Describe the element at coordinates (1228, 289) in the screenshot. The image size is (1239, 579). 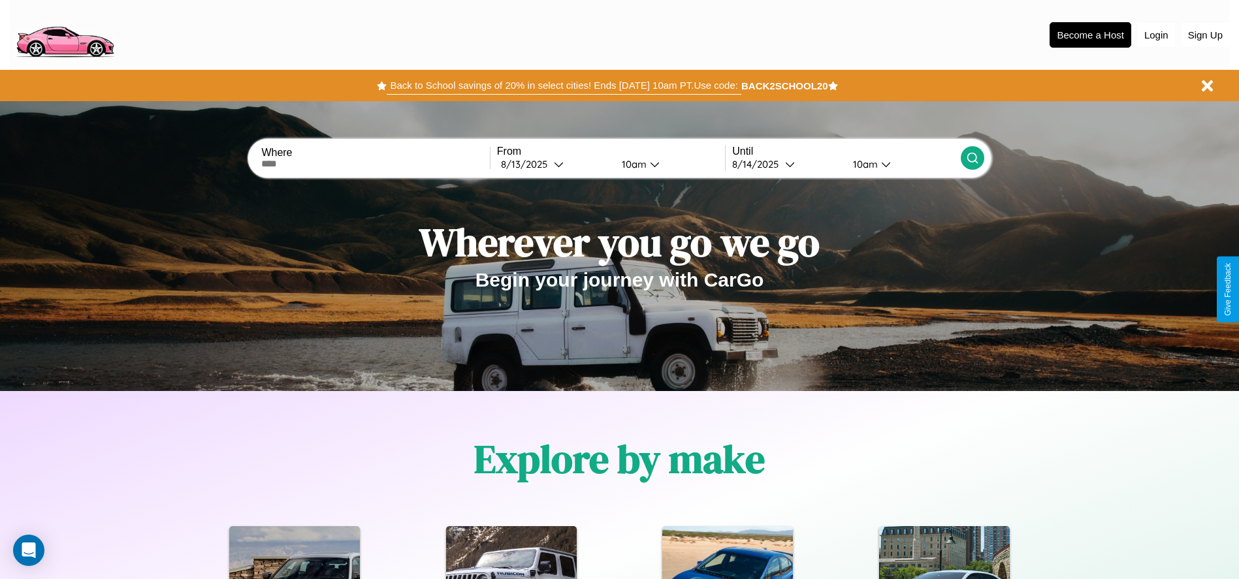
I see `div: Give Feedback` at that location.